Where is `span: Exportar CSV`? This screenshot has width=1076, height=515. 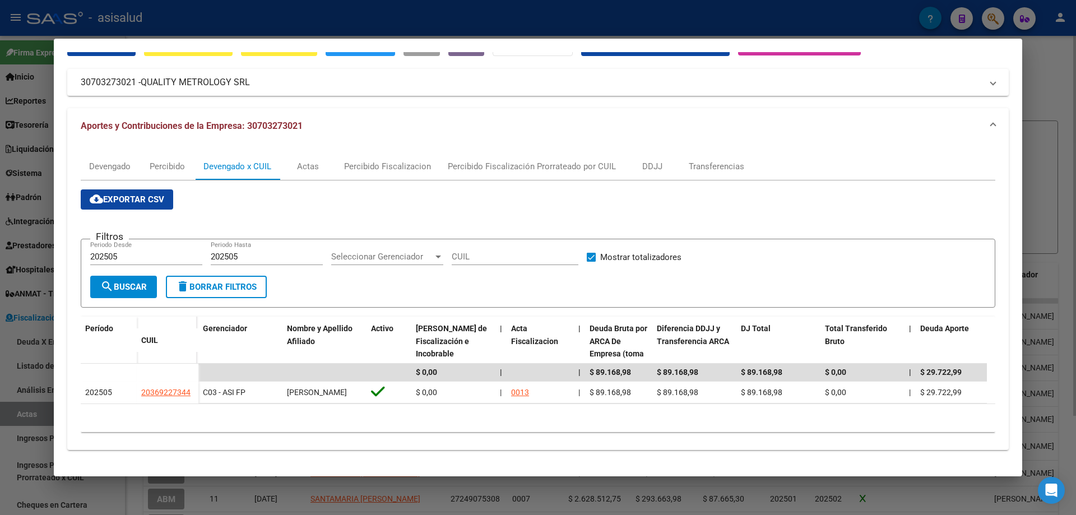 span: Exportar CSV is located at coordinates (127, 200).